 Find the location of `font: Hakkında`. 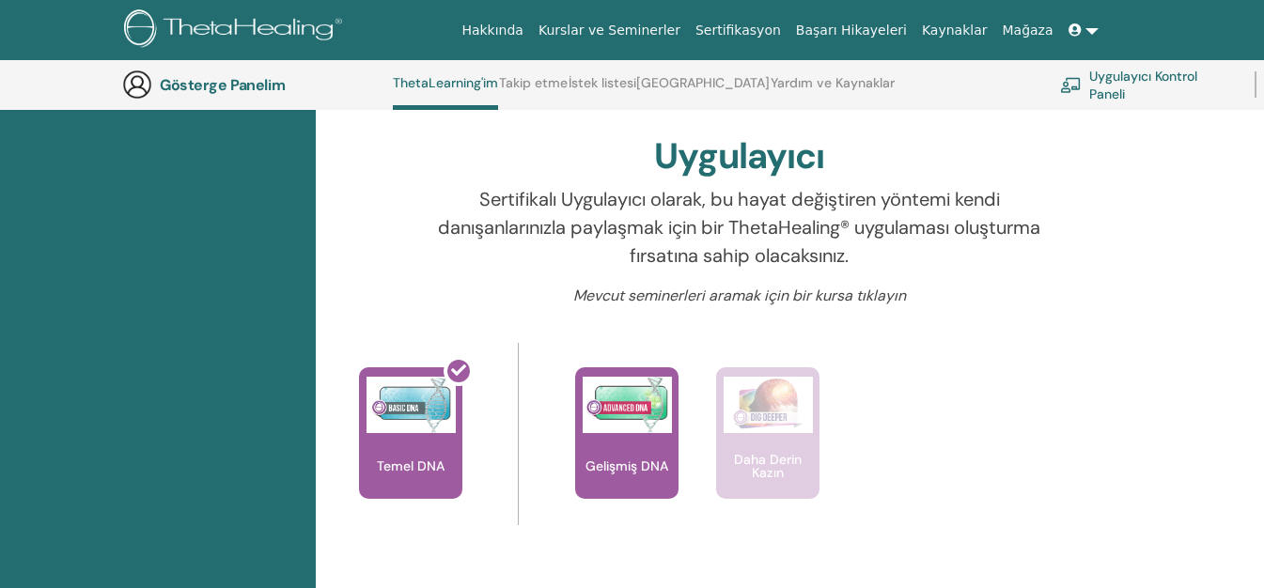

font: Hakkında is located at coordinates (493, 30).